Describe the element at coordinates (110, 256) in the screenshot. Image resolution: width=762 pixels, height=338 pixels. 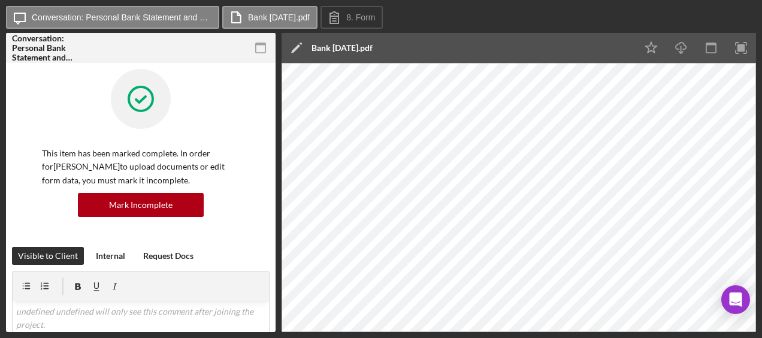
I see `button: Internal` at that location.